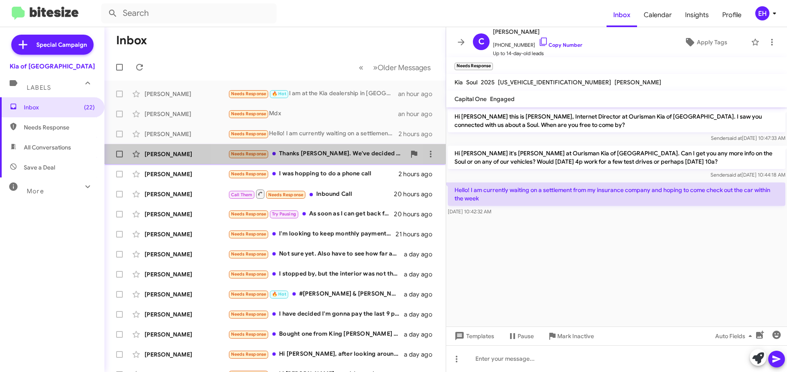  Describe the element at coordinates (502, 99) in the screenshot. I see `span: Engaged` at that location.